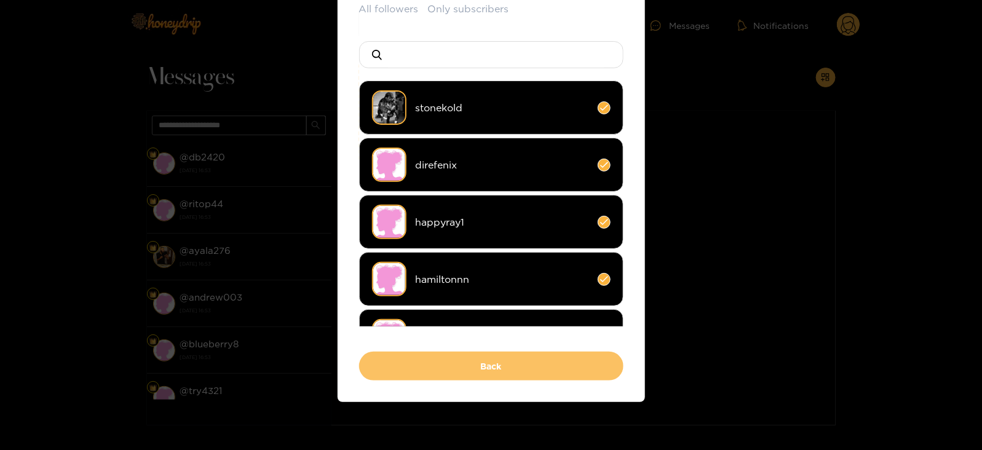 This screenshot has width=982, height=450. I want to click on button: Back, so click(491, 366).